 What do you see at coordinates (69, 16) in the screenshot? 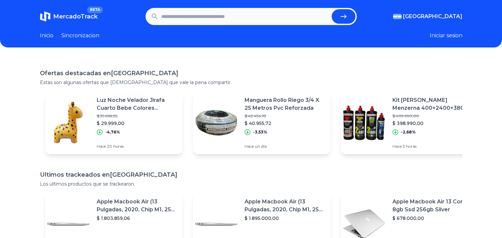
I see `a: MercadoTrackBETA` at bounding box center [69, 16].